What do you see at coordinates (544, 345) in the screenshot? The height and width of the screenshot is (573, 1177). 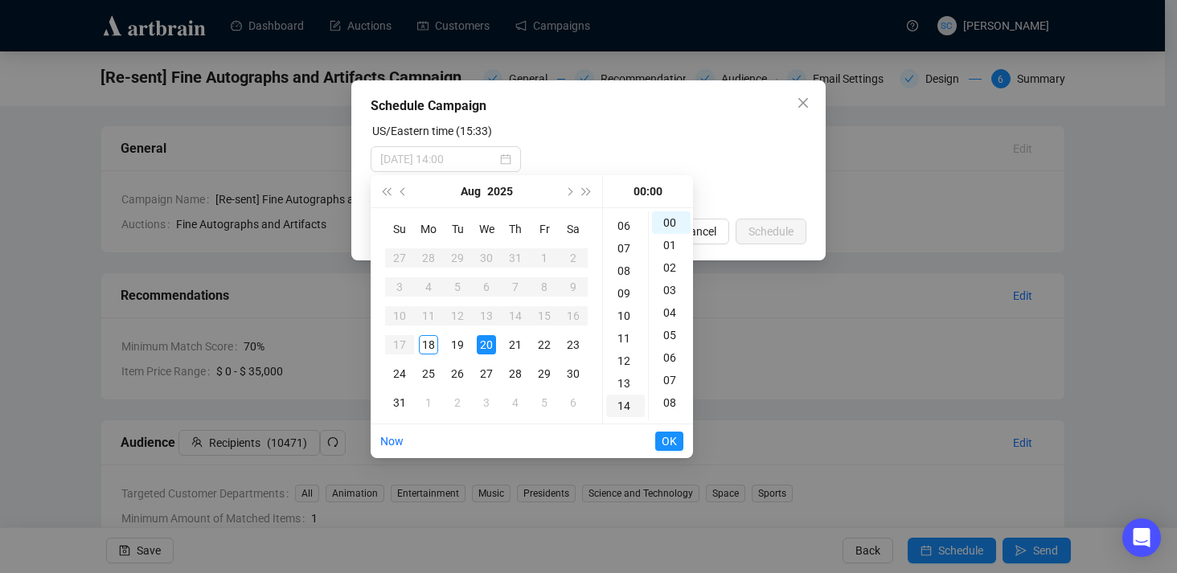 I see `div: 22` at bounding box center [544, 345].